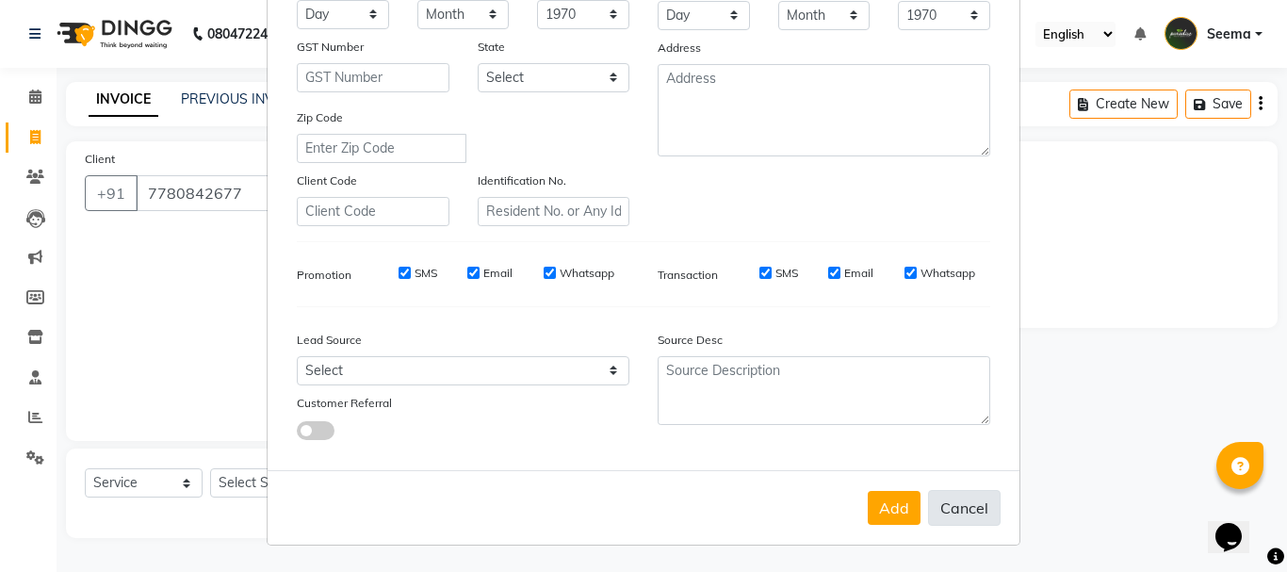 This screenshot has height=572, width=1287. Describe the element at coordinates (491, 47) in the screenshot. I see `label: State` at that location.